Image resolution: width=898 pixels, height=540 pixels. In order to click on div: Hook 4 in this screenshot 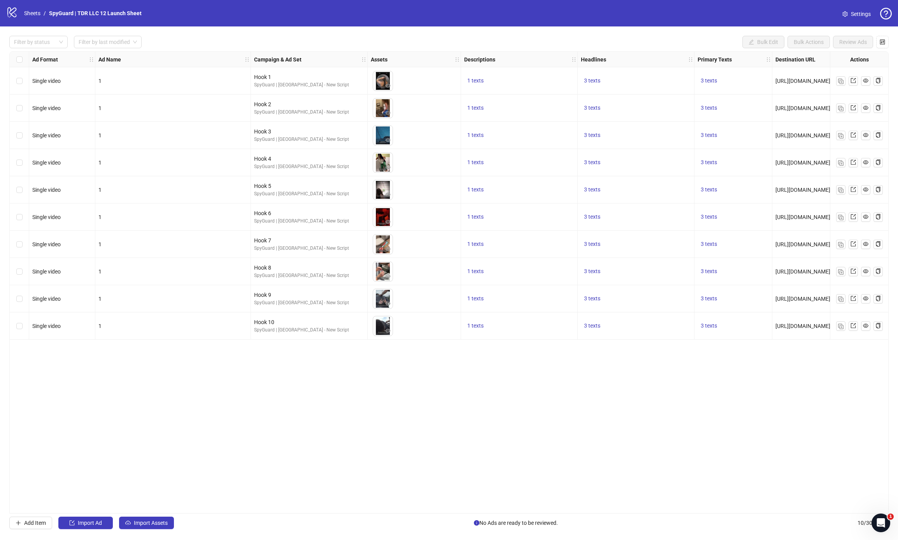, I will do `click(309, 159)`.